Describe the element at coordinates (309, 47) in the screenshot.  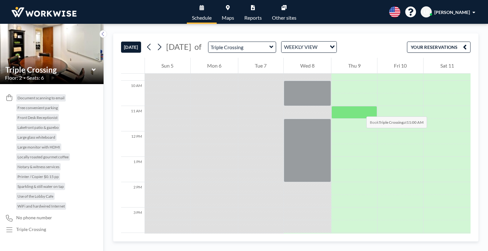
I see `div: Search for option` at that location.